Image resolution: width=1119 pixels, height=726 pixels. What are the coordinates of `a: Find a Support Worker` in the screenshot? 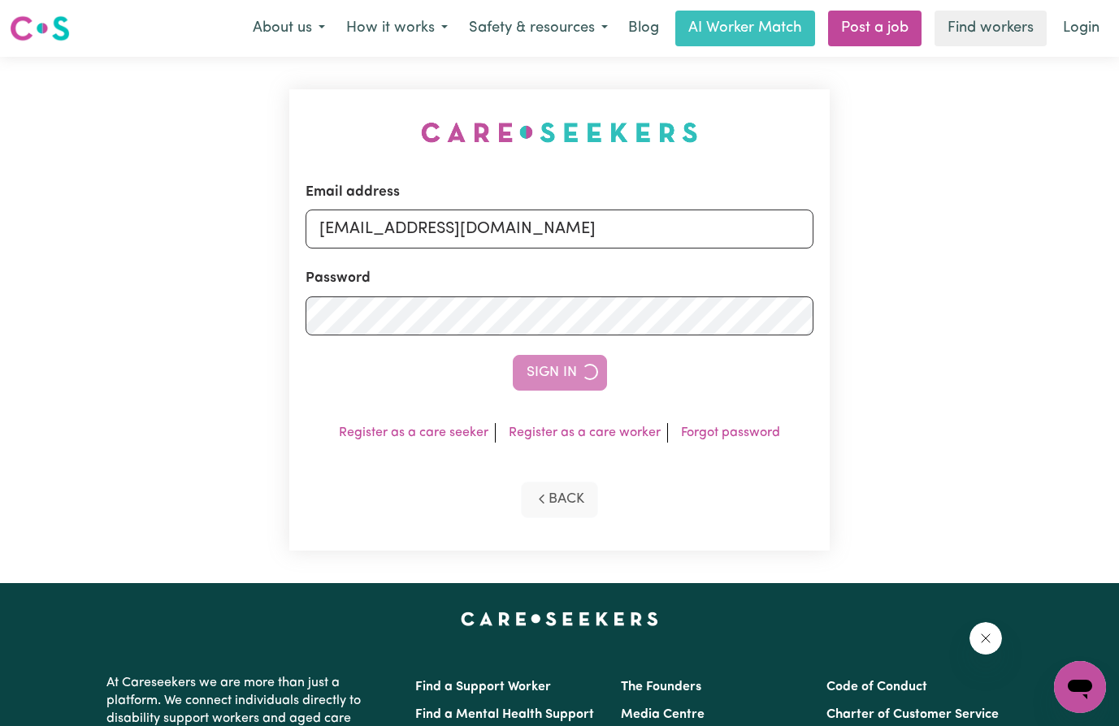 It's located at (483, 687).